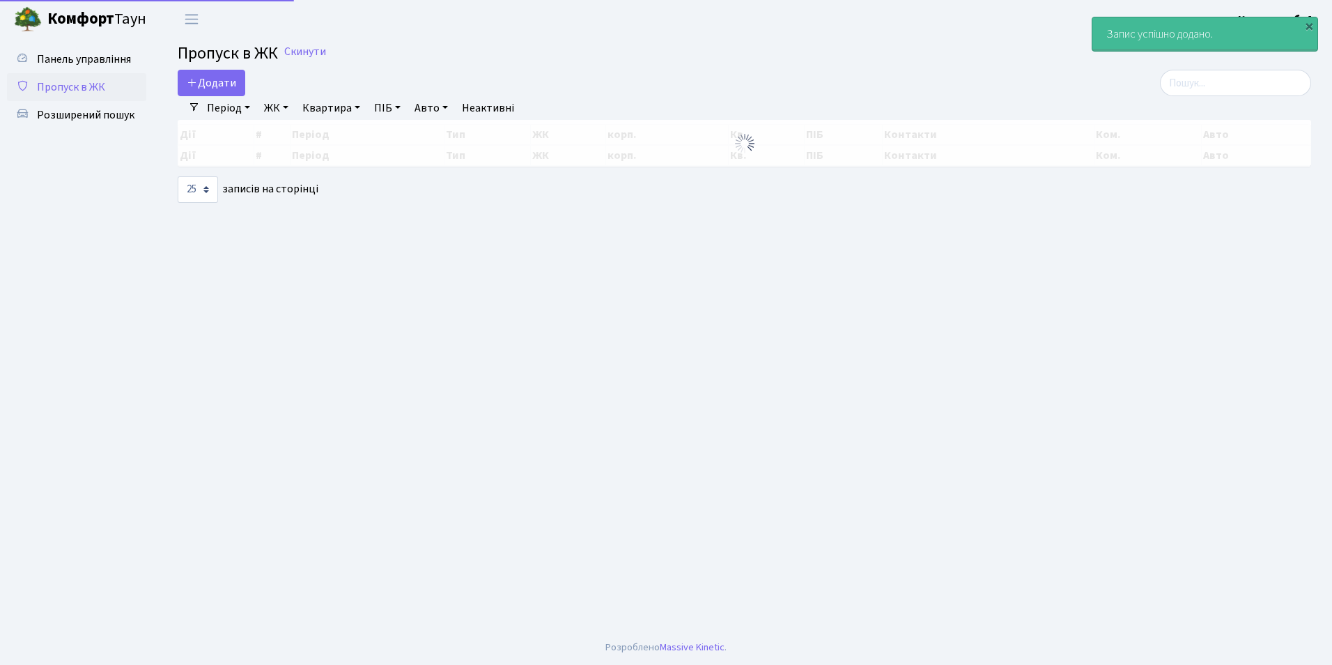 The height and width of the screenshot is (665, 1332). What do you see at coordinates (97, 20) in the screenshot?
I see `span: Таун` at bounding box center [97, 20].